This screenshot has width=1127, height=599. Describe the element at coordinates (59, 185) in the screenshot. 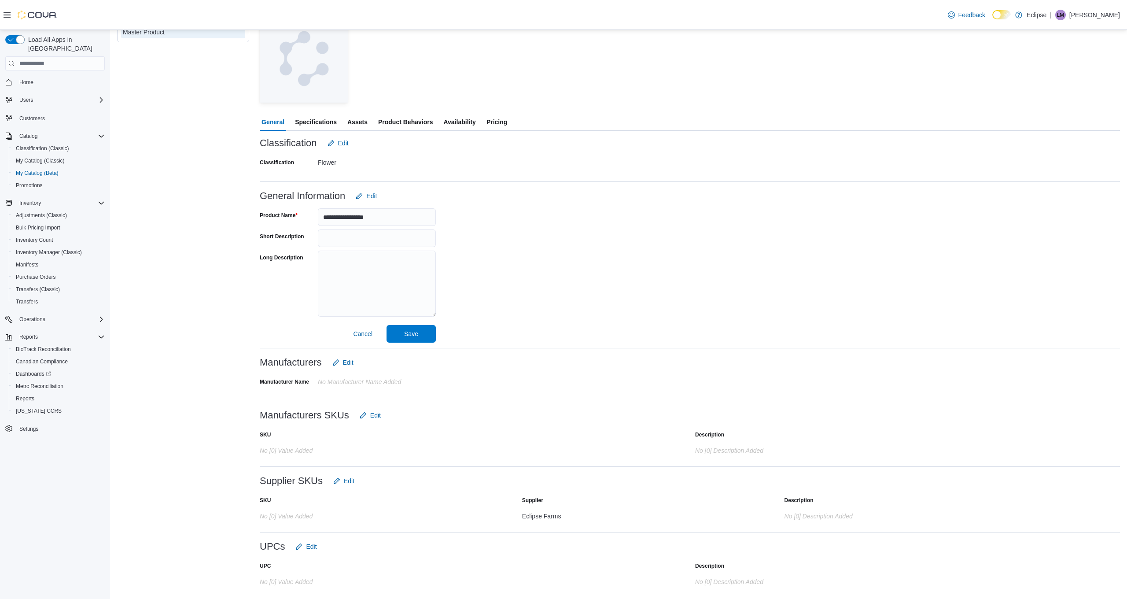

I see `span: Promotions` at that location.